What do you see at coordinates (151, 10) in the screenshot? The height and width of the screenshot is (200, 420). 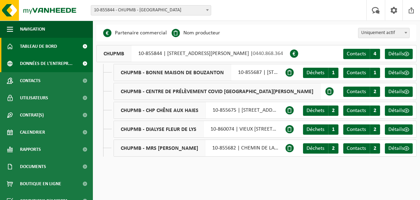 I see `span: 10-855844 - CHUPMB - MONS` at bounding box center [151, 10].